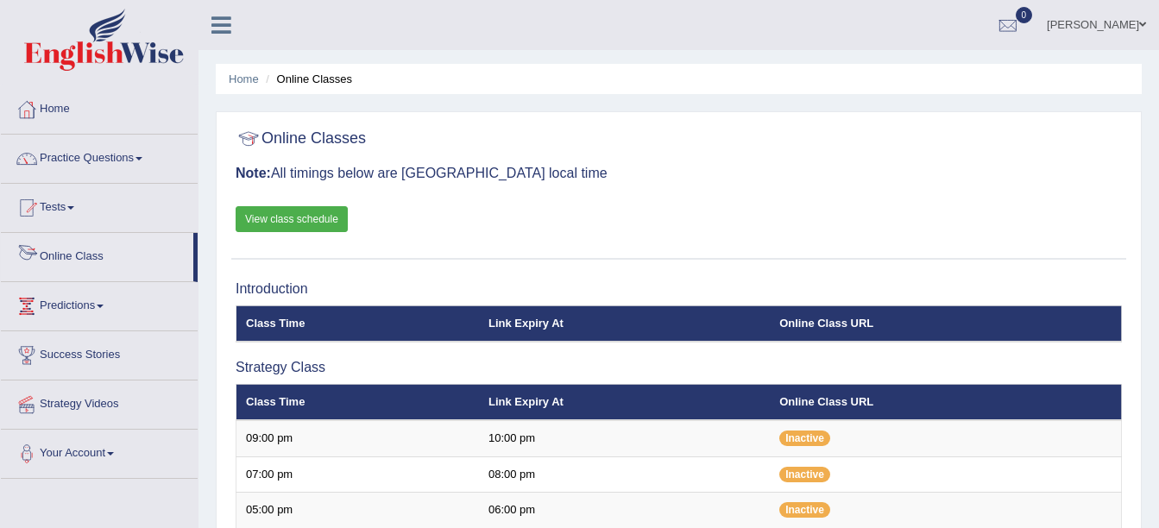 This screenshot has height=528, width=1159. What do you see at coordinates (99, 451) in the screenshot?
I see `a: Your Account` at bounding box center [99, 451].